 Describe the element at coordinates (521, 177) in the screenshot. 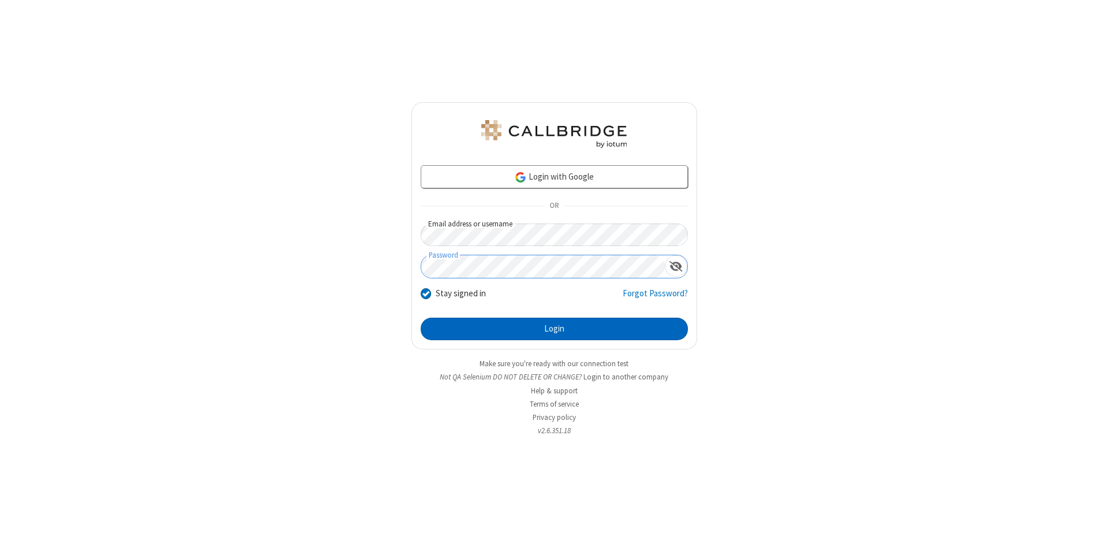

I see `img: google-icon.png` at that location.